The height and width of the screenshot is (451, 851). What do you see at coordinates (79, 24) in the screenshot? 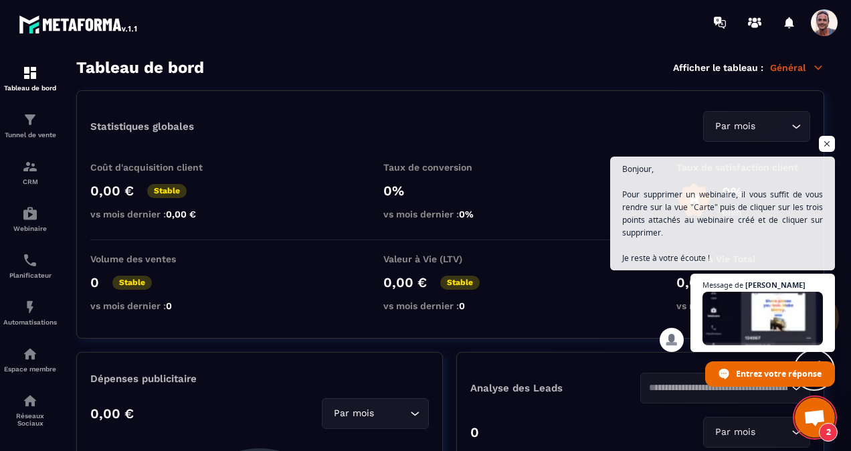
I see `img: logo` at bounding box center [79, 24].